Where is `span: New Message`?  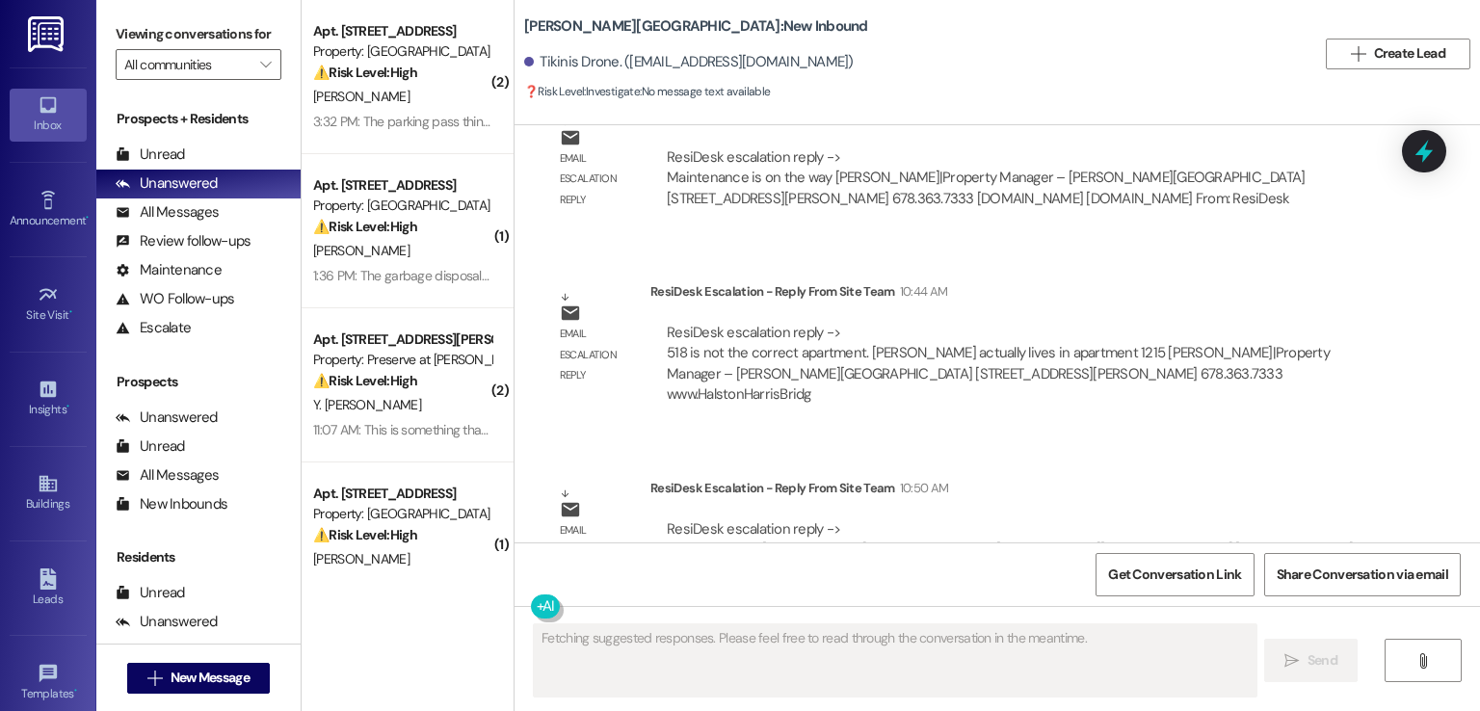 span: New Message is located at coordinates (210, 678).